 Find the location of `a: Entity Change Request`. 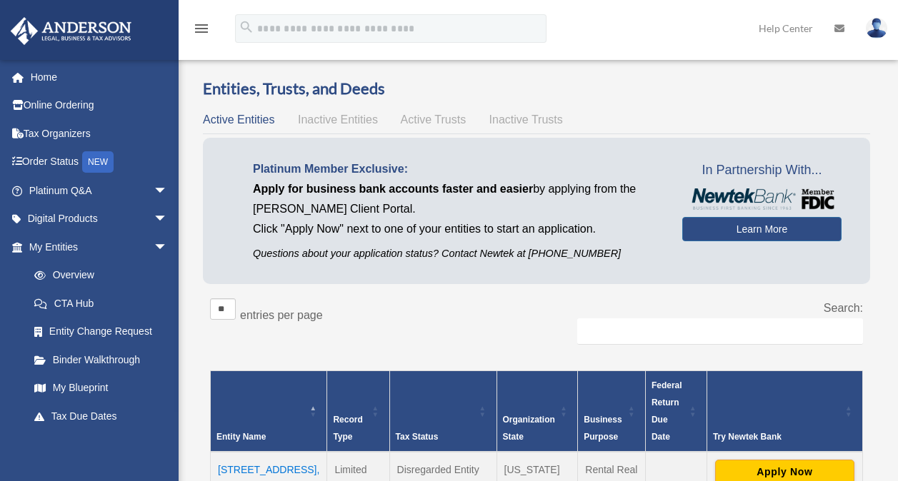

a: Entity Change Request is located at coordinates (101, 332).